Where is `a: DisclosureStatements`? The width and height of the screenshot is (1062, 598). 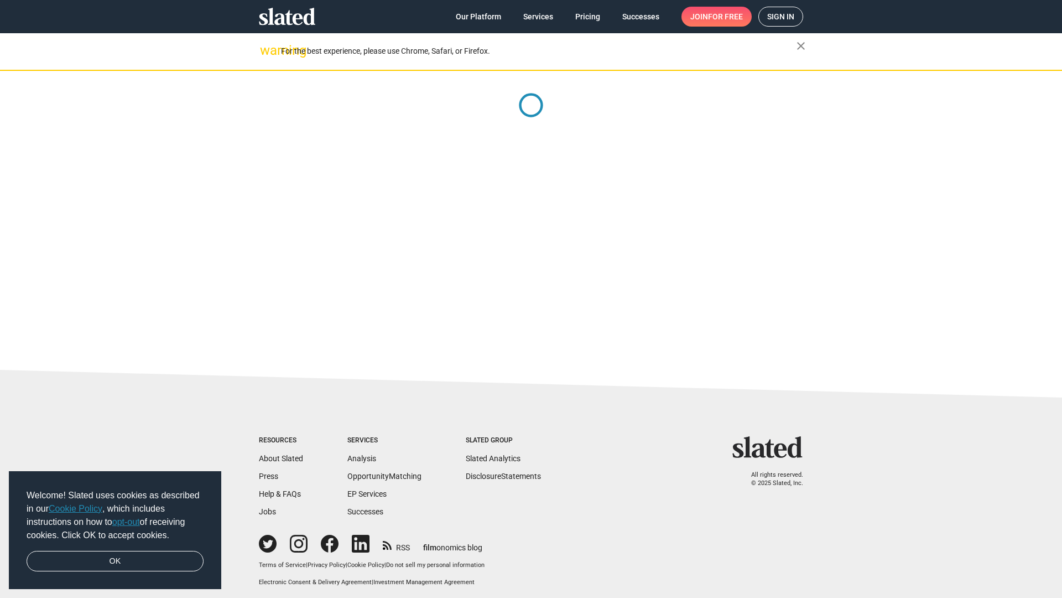 a: DisclosureStatements is located at coordinates (504, 476).